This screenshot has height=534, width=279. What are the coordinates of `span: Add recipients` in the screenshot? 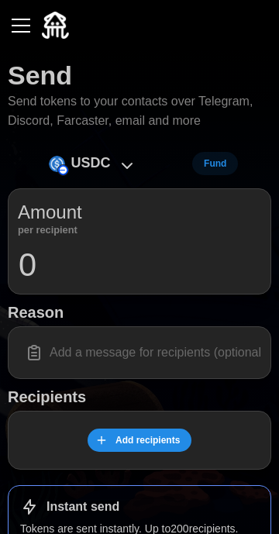 It's located at (147, 441).